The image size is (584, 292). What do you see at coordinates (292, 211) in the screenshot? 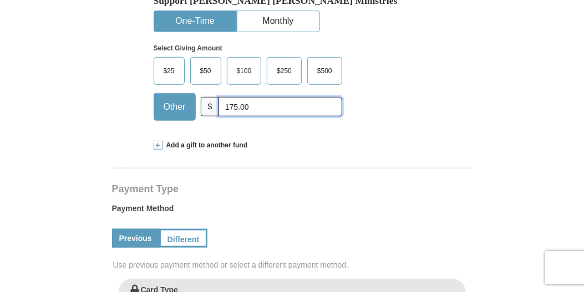
I see `label: Payment Method` at bounding box center [292, 211].